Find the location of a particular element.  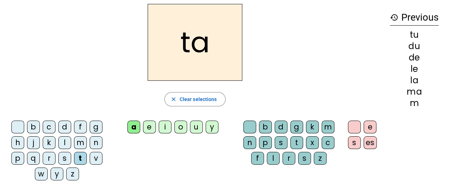

div: tu is located at coordinates (414, 35).